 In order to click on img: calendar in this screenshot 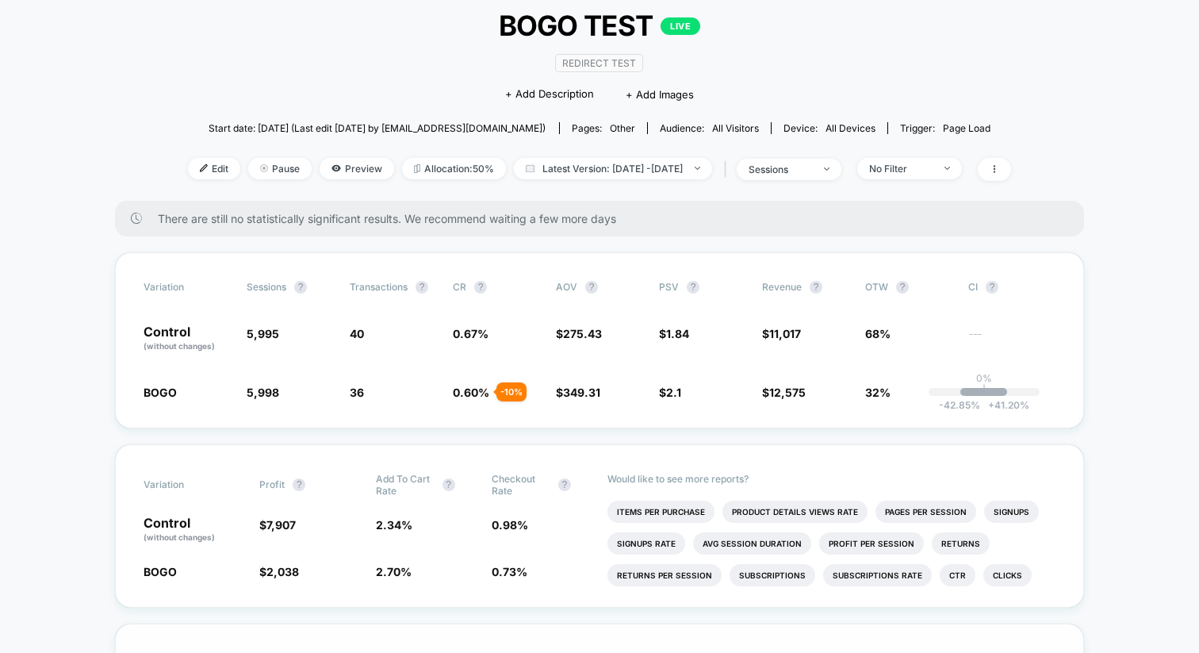, I will do `click(530, 168)`.